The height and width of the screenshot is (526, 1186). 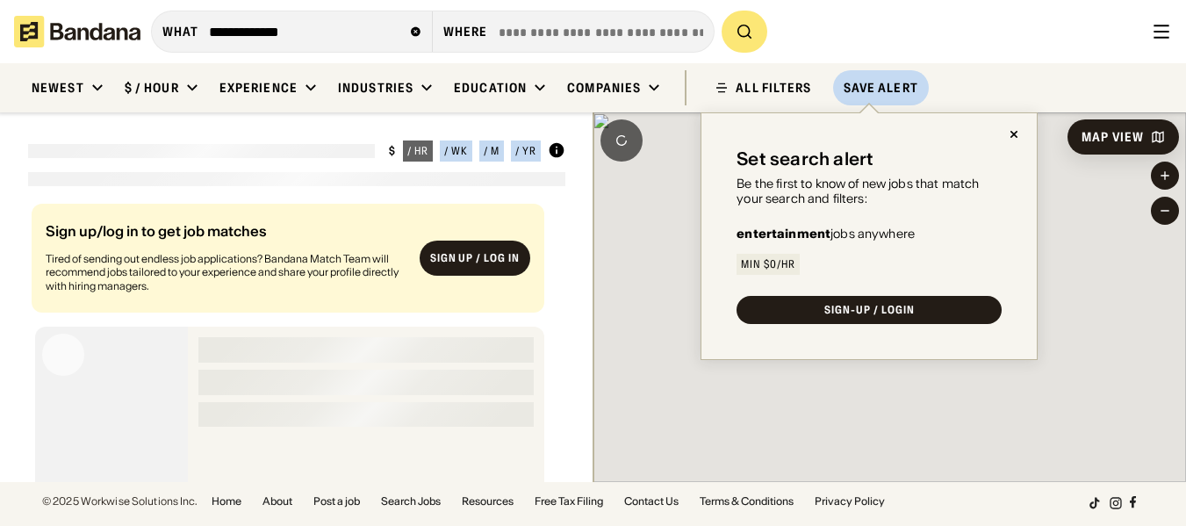 I want to click on a: Post a job, so click(x=336, y=501).